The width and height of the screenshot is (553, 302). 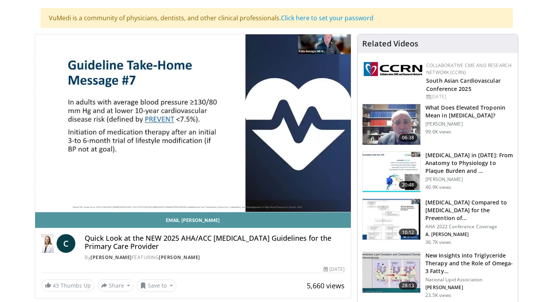 I want to click on button: Share, so click(x=116, y=286).